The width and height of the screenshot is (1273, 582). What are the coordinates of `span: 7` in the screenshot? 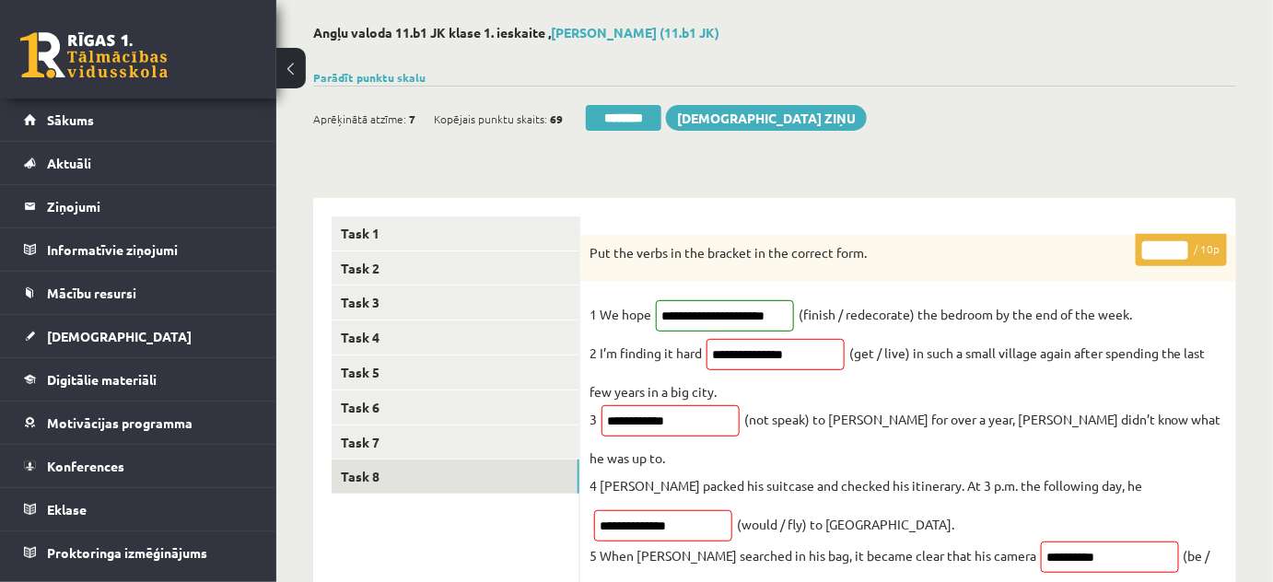 It's located at (412, 119).